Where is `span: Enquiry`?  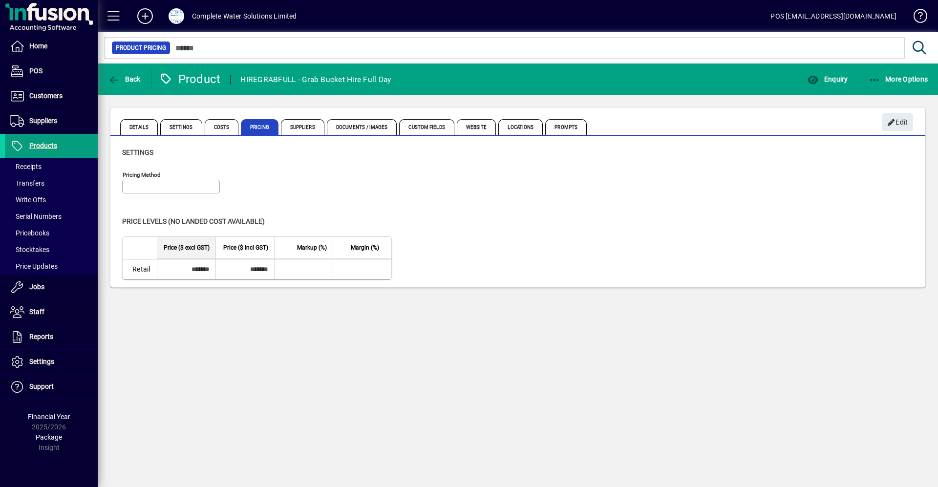
span: Enquiry is located at coordinates (827, 79).